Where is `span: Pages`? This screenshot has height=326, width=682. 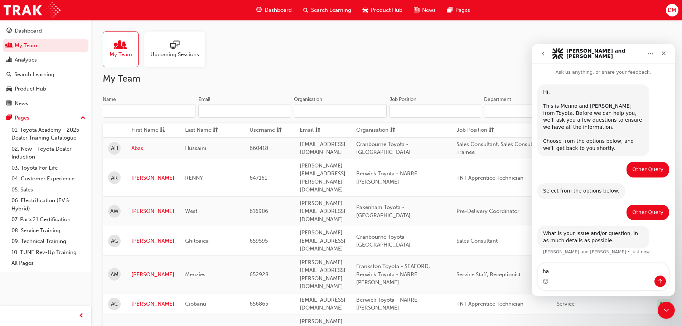 span: Pages is located at coordinates (462, 10).